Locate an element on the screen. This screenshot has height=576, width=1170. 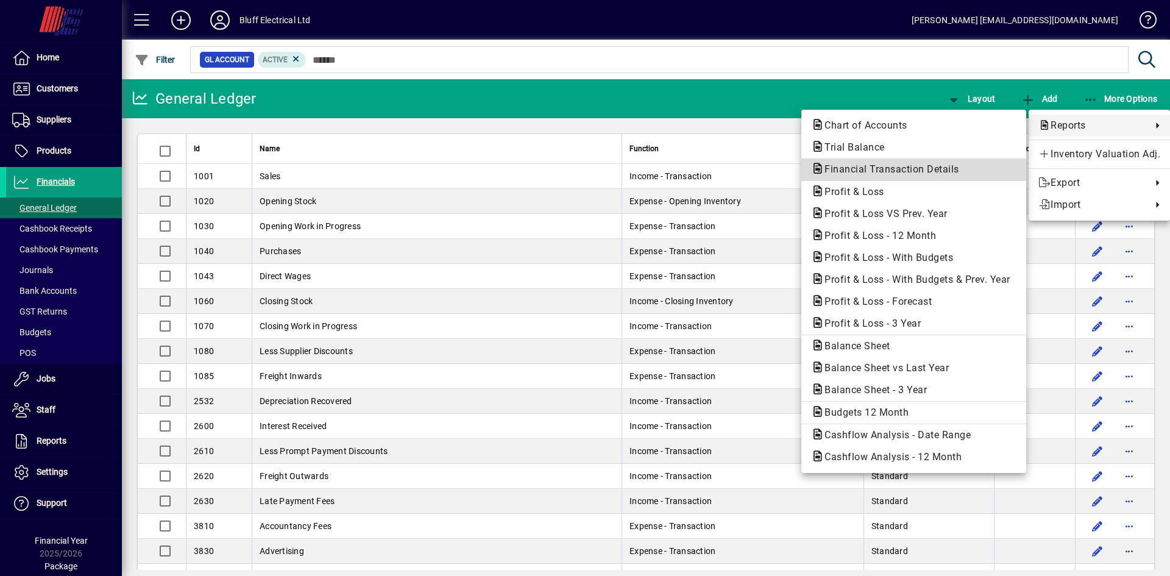
span: Balance Sheet is located at coordinates (853, 345).